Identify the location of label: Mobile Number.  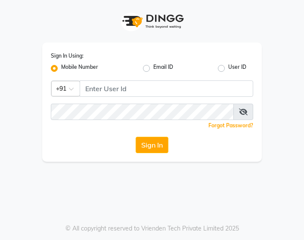
(80, 69).